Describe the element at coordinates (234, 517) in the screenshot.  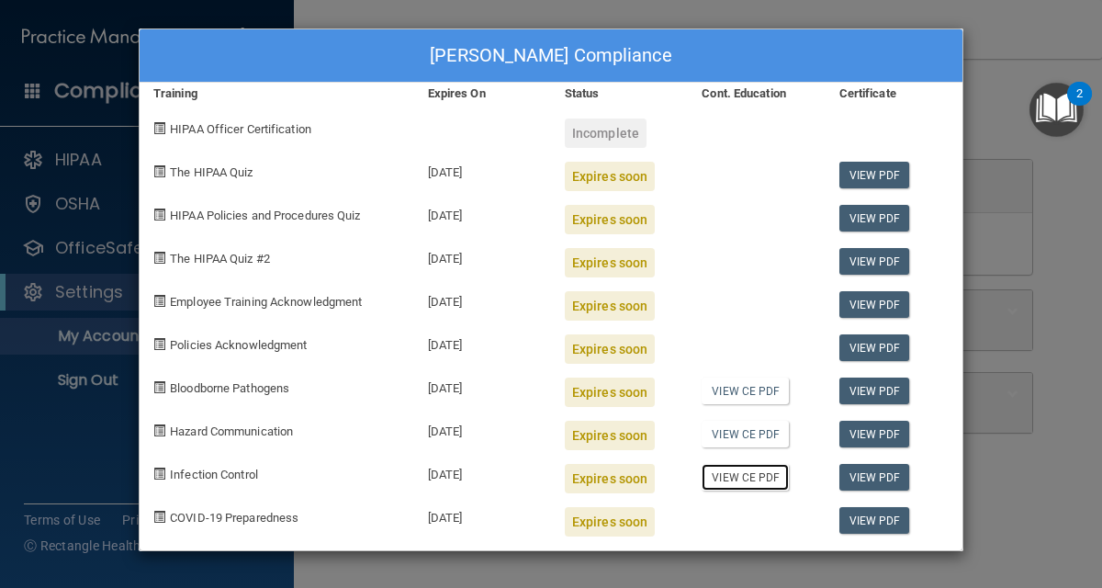
I see `span: COVID-19 Preparedness` at that location.